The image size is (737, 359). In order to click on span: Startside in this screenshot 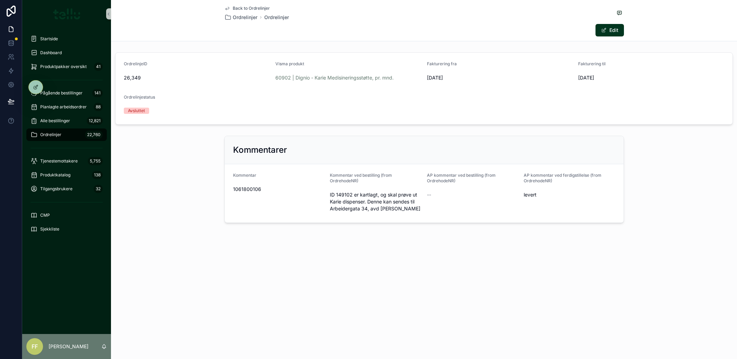, I will do `click(49, 39)`.